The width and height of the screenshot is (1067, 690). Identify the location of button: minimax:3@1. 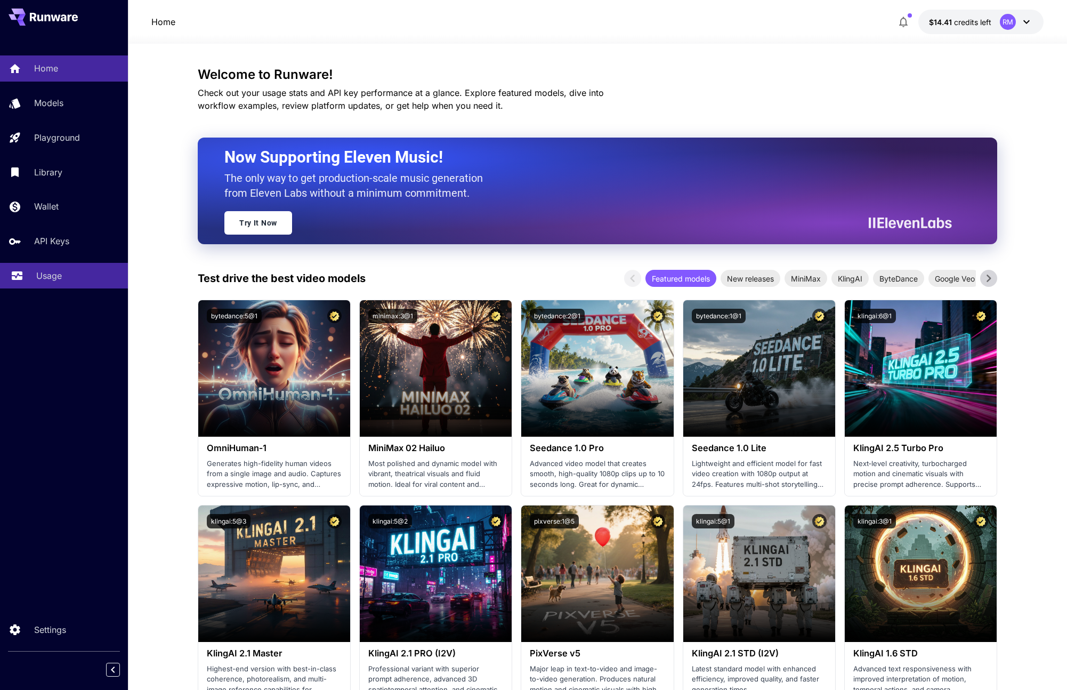
(393, 315).